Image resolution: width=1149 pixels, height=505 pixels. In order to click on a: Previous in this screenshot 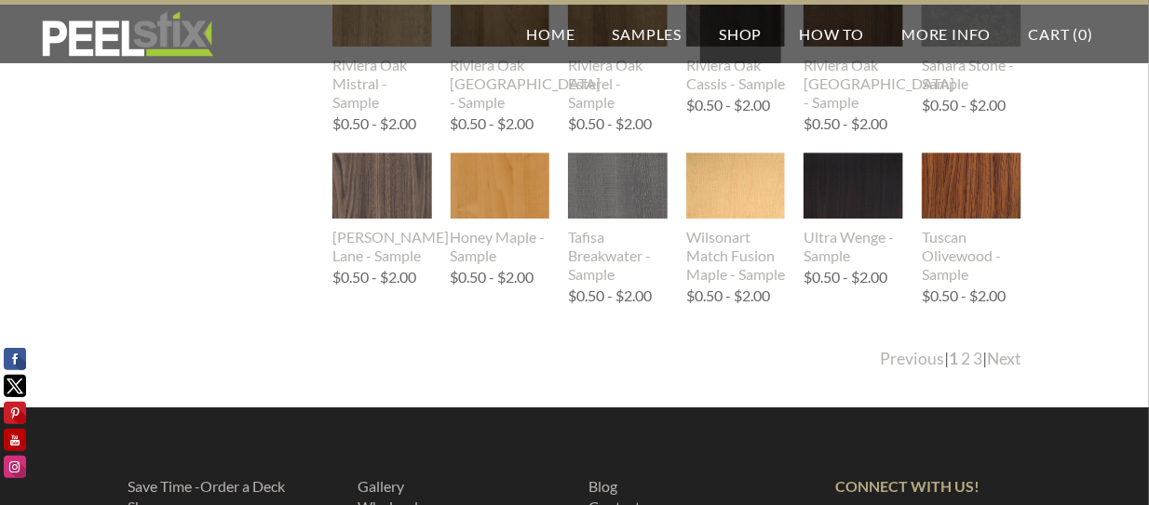, I will do `click(911, 358)`.